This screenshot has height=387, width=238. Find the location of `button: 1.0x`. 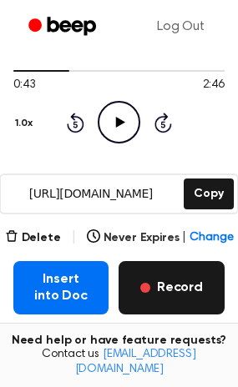

button: 1.0x is located at coordinates (26, 124).